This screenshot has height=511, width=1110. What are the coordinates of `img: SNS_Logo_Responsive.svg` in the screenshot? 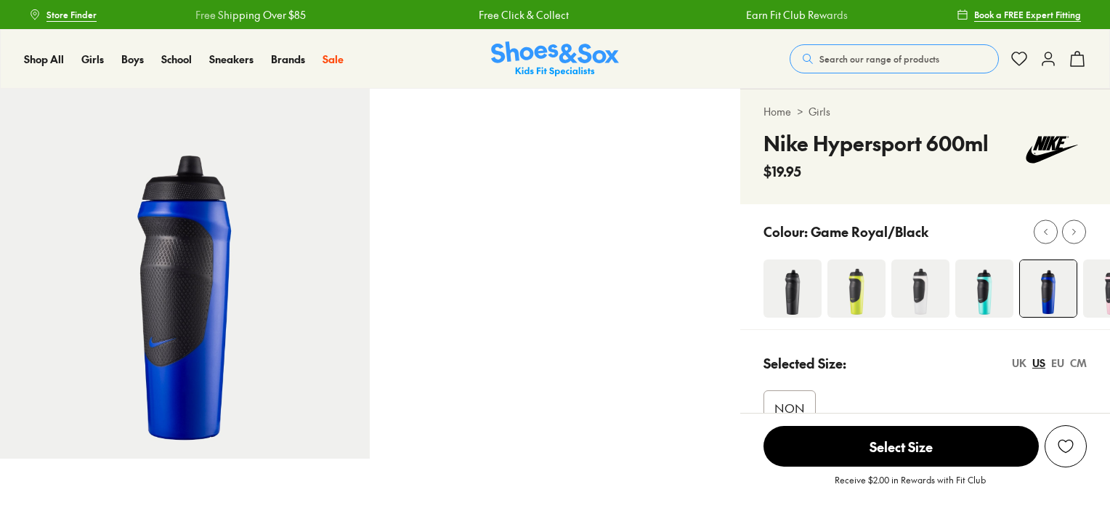 It's located at (555, 59).